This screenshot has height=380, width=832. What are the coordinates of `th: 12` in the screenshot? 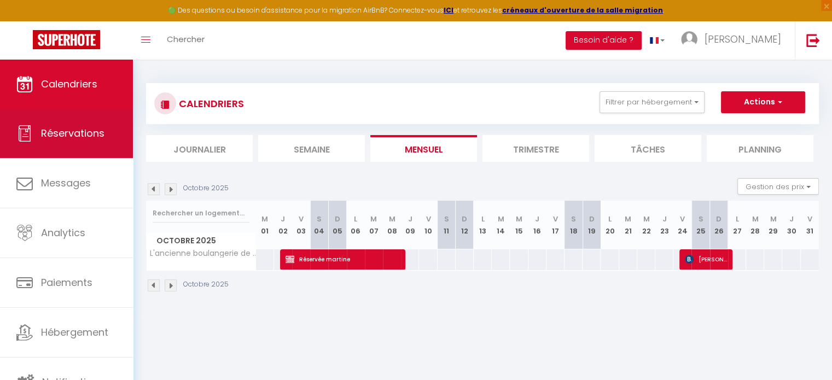 It's located at (464, 225).